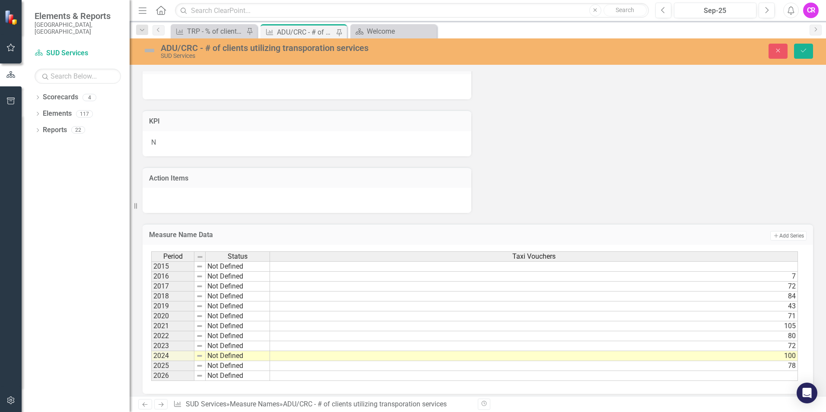 Image resolution: width=826 pixels, height=412 pixels. I want to click on td: 2025, so click(173, 366).